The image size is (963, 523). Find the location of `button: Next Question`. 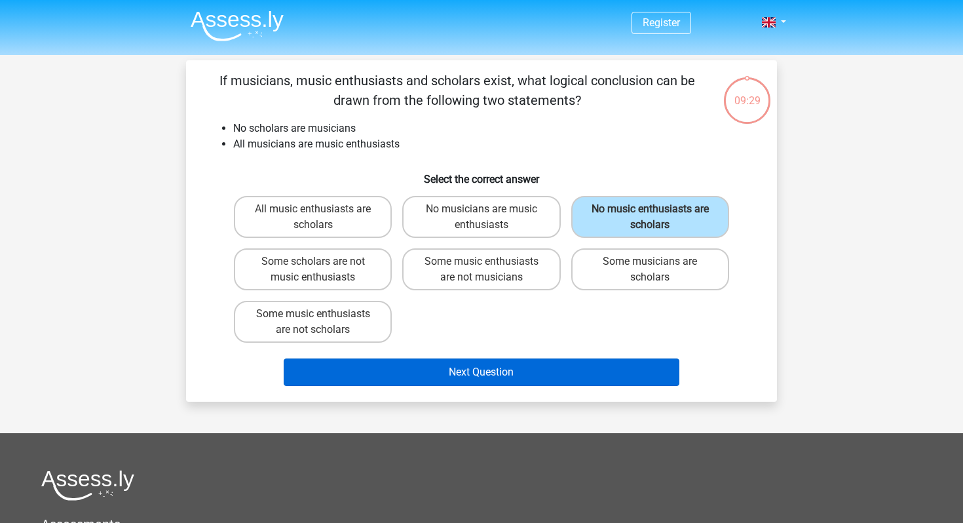

button: Next Question is located at coordinates (481, 372).